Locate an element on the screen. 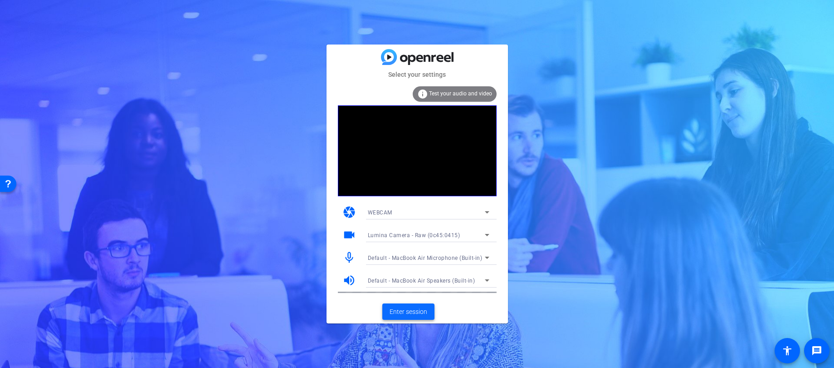 Image resolution: width=834 pixels, height=368 pixels. mat-icon: videocam is located at coordinates (349, 235).